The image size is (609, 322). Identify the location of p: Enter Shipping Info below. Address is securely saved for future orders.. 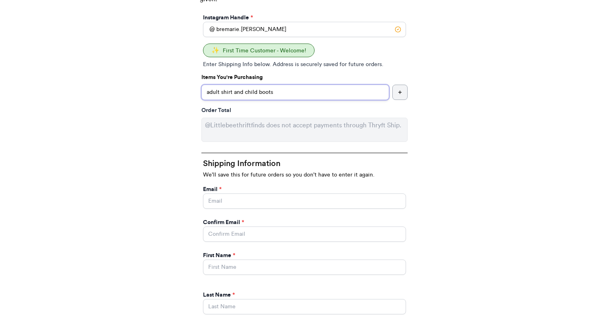
(305, 64).